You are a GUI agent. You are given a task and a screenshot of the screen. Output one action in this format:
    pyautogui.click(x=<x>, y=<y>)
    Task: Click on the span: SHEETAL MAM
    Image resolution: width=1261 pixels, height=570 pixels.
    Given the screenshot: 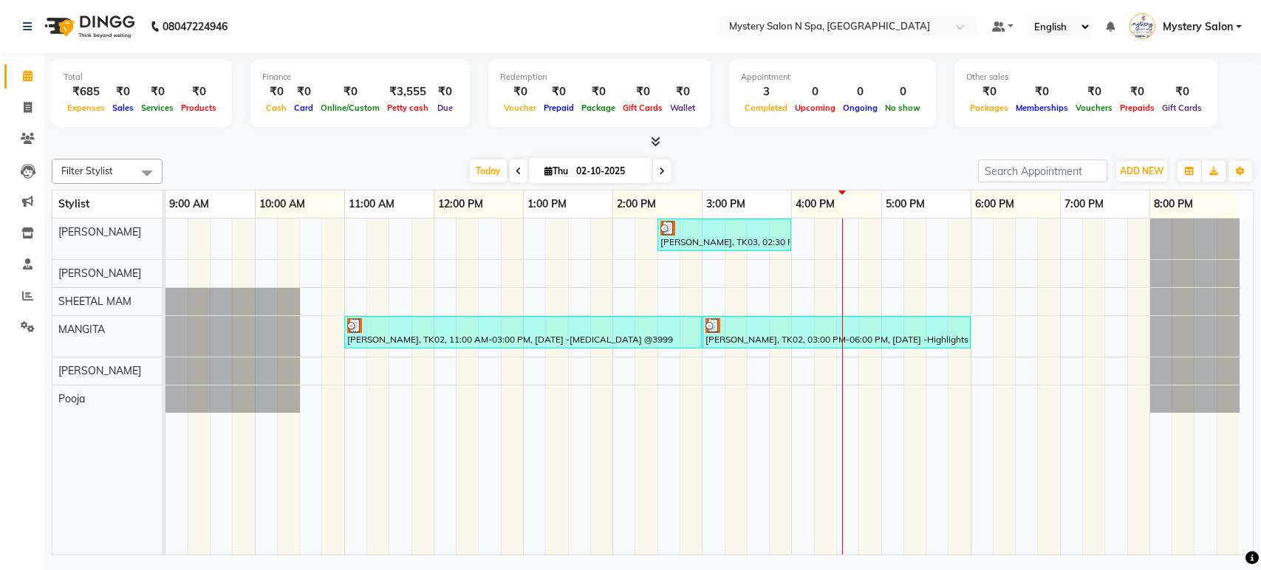 What is the action you would take?
    pyautogui.click(x=95, y=301)
    